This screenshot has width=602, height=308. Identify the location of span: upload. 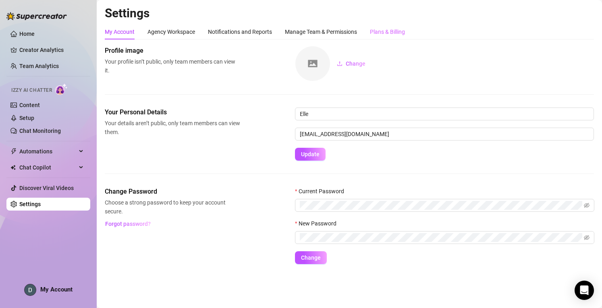
(339, 64).